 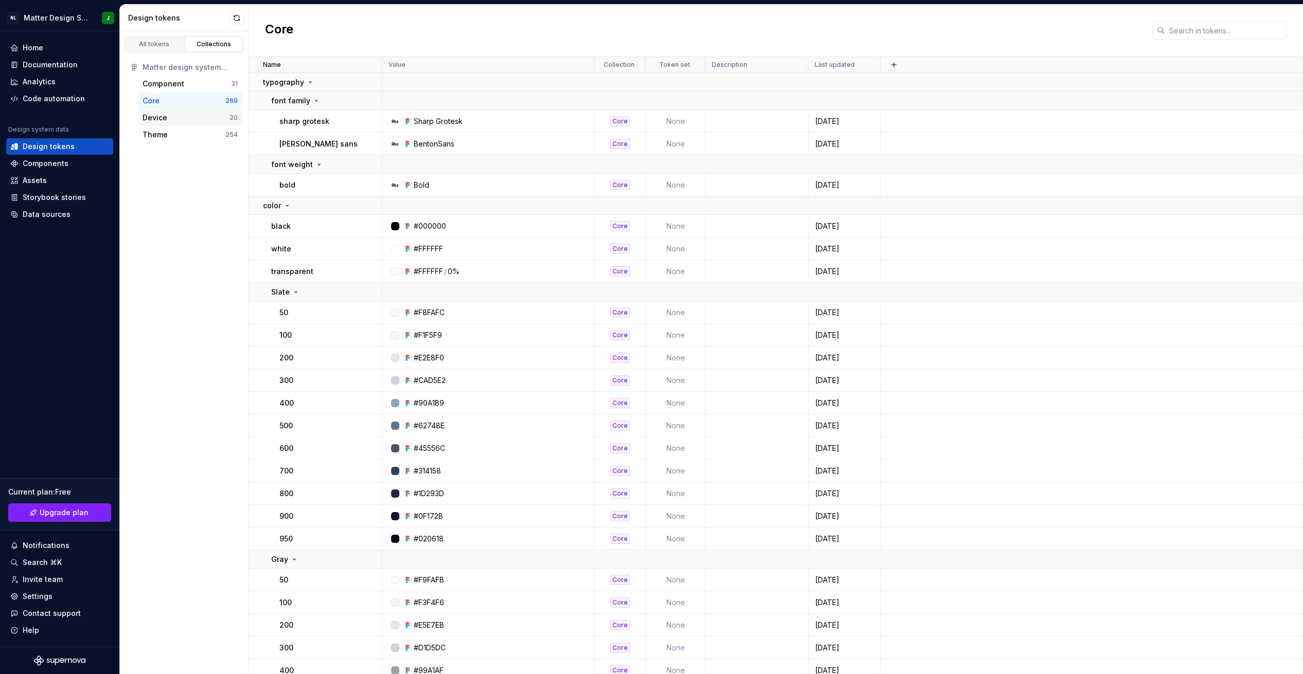 What do you see at coordinates (286, 449) in the screenshot?
I see `p: 600` at bounding box center [286, 449].